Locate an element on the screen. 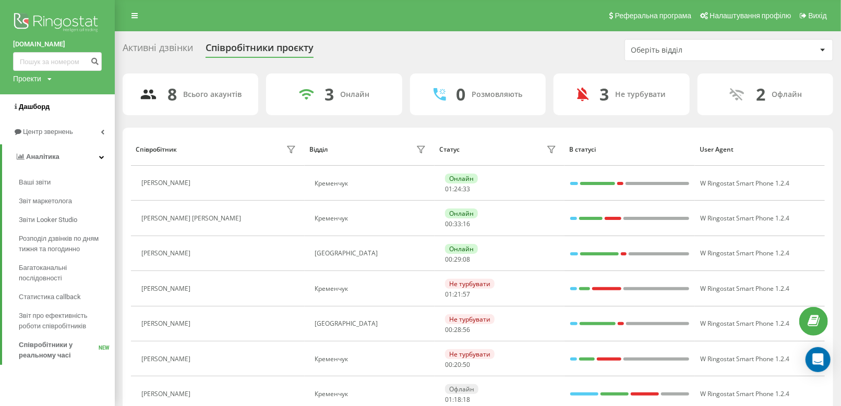 The image size is (841, 406). span: Звіт про ефективність роботи співробітників is located at coordinates (64, 321).